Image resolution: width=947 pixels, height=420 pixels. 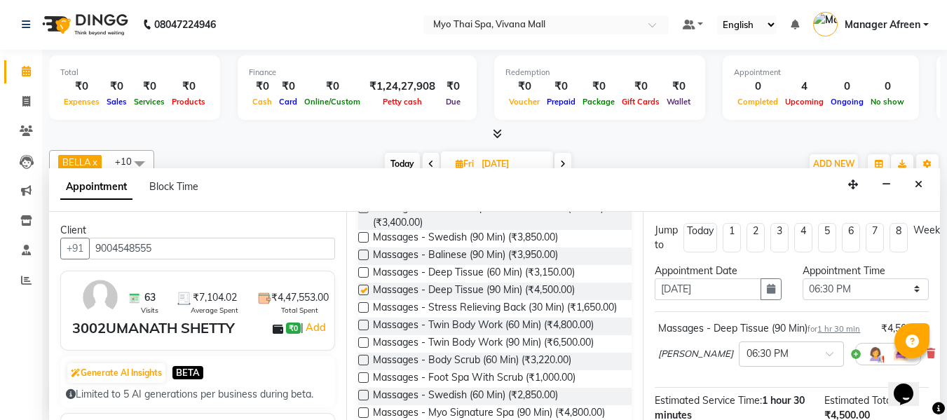 What do you see at coordinates (825, 24) in the screenshot?
I see `img: Manager Afreen` at bounding box center [825, 24].